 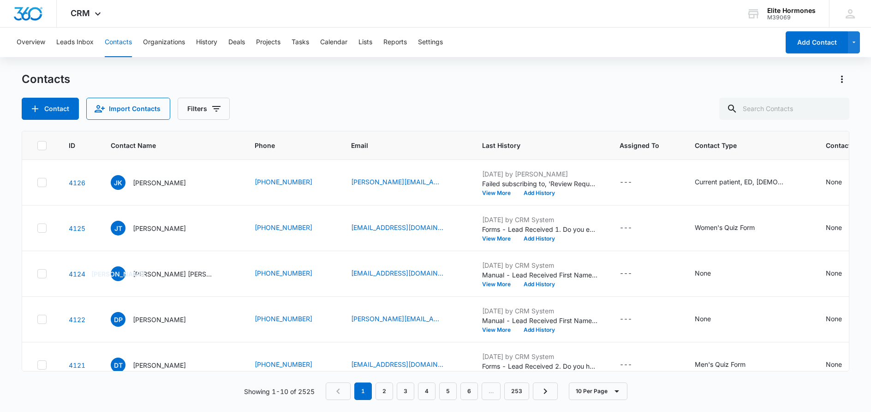 What do you see at coordinates (598, 391) in the screenshot?
I see `button: 10 Per Page` at bounding box center [598, 391].